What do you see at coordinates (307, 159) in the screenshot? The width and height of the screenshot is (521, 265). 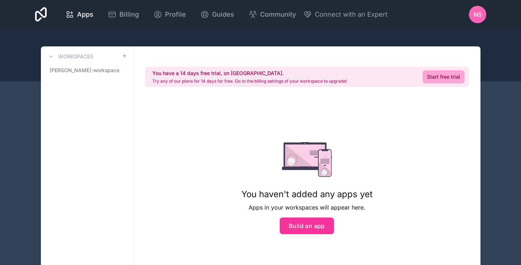 I see `img: empty state` at bounding box center [307, 159].